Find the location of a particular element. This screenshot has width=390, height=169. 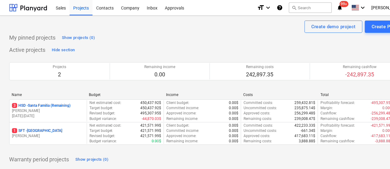

button: Hide section is located at coordinates (63, 50).